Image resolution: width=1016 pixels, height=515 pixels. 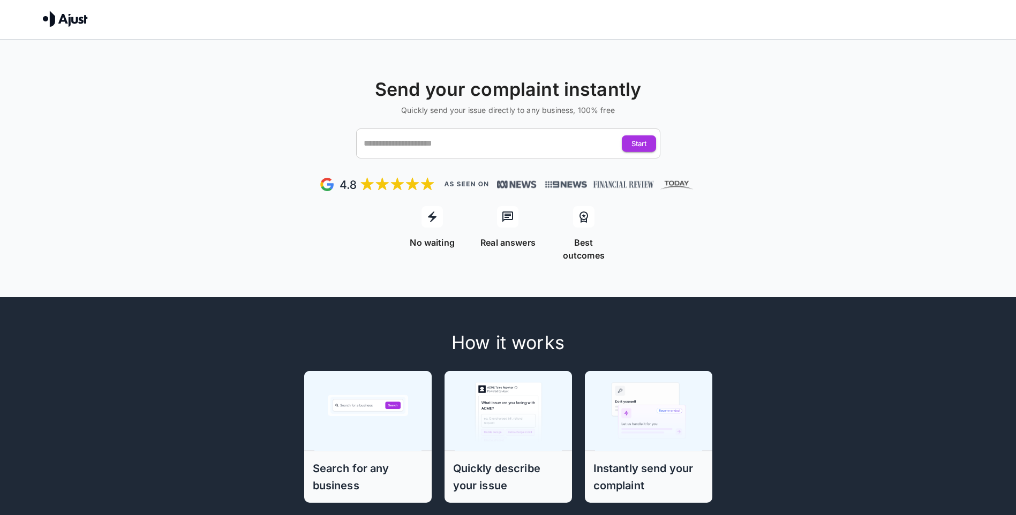 I want to click on img: Step 2, so click(x=508, y=411).